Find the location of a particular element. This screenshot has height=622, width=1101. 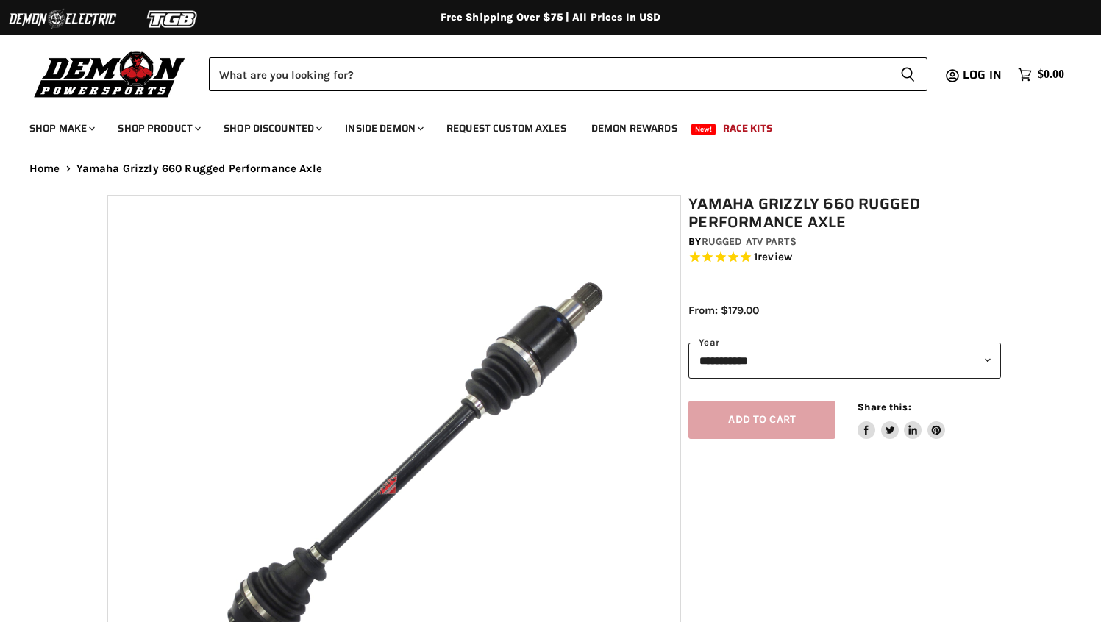

a: Home is located at coordinates (45, 168).